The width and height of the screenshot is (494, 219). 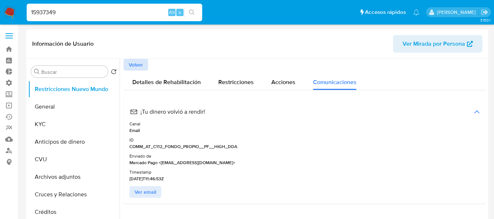 I want to click on button: search-icon, so click(x=191, y=12).